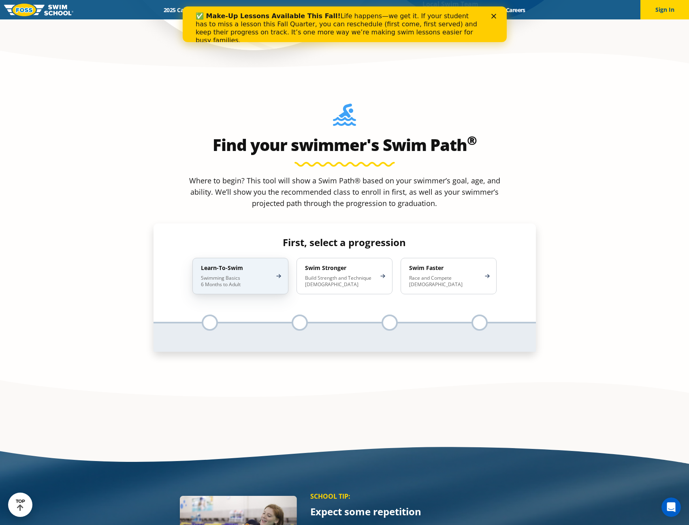 The height and width of the screenshot is (525, 689). What do you see at coordinates (340, 268) in the screenshot?
I see `h4: Swim Stronger` at bounding box center [340, 268].